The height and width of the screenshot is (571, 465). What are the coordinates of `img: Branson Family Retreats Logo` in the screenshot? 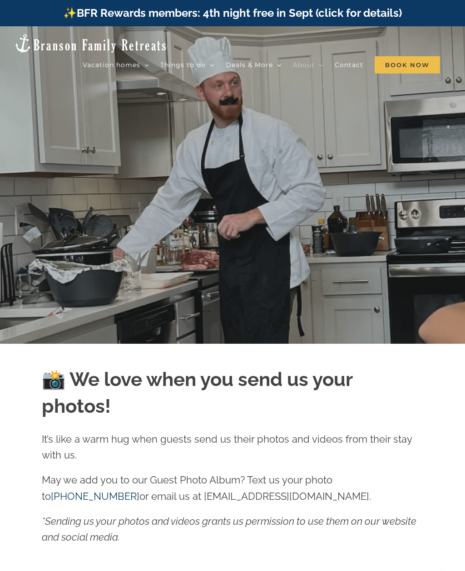 It's located at (90, 43).